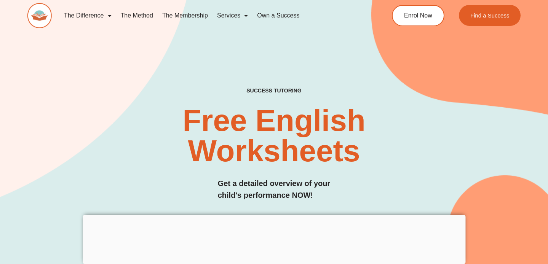 Image resolution: width=548 pixels, height=264 pixels. I want to click on a: The Difference, so click(88, 16).